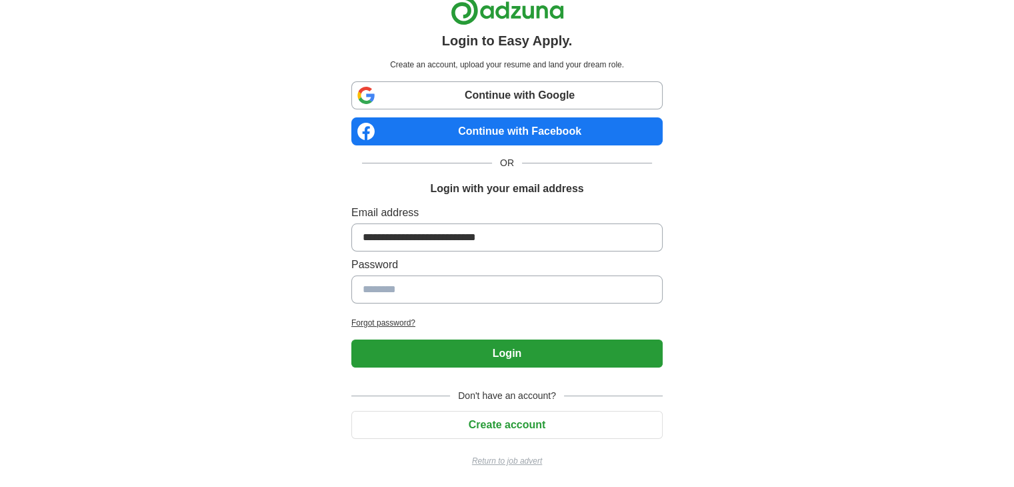 The width and height of the screenshot is (1014, 487). Describe the element at coordinates (507, 189) in the screenshot. I see `h1: Login with your email address` at that location.